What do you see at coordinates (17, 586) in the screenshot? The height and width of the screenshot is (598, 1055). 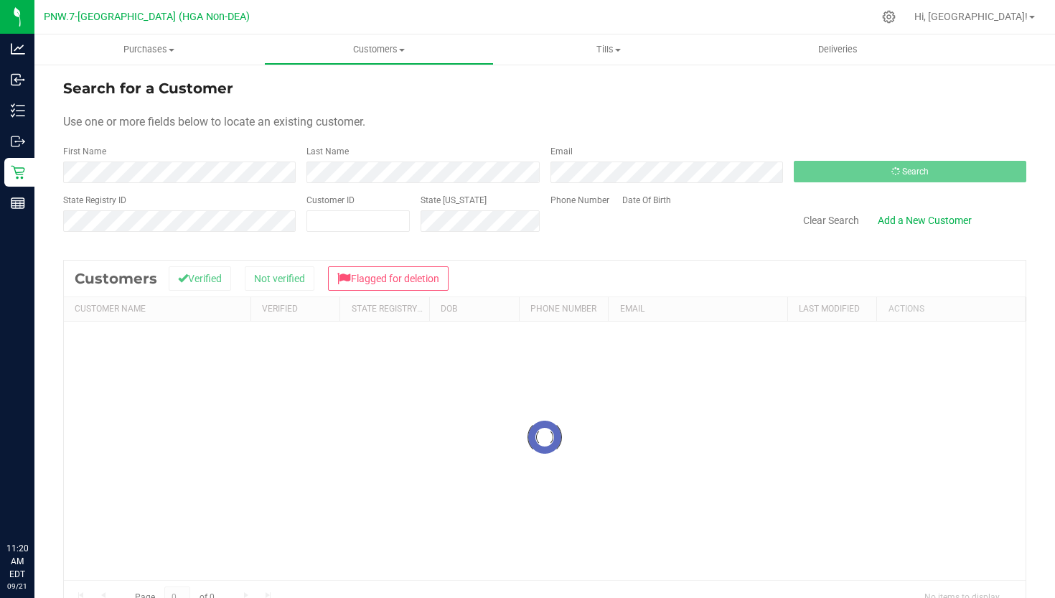 I see `p: 09/21` at bounding box center [17, 586].